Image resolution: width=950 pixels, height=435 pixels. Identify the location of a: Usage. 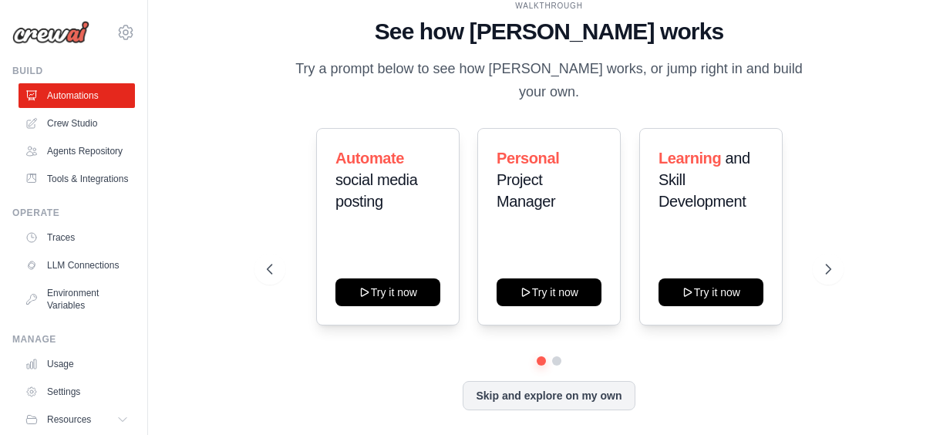
(76, 364).